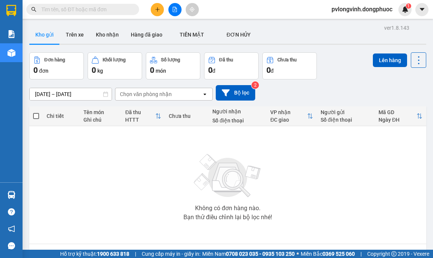  What do you see at coordinates (328, 253) in the screenshot?
I see `span: Miền Bắc` at bounding box center [328, 253].